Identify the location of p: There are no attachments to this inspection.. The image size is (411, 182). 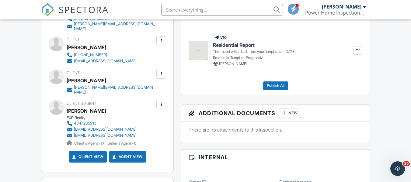
(275, 130).